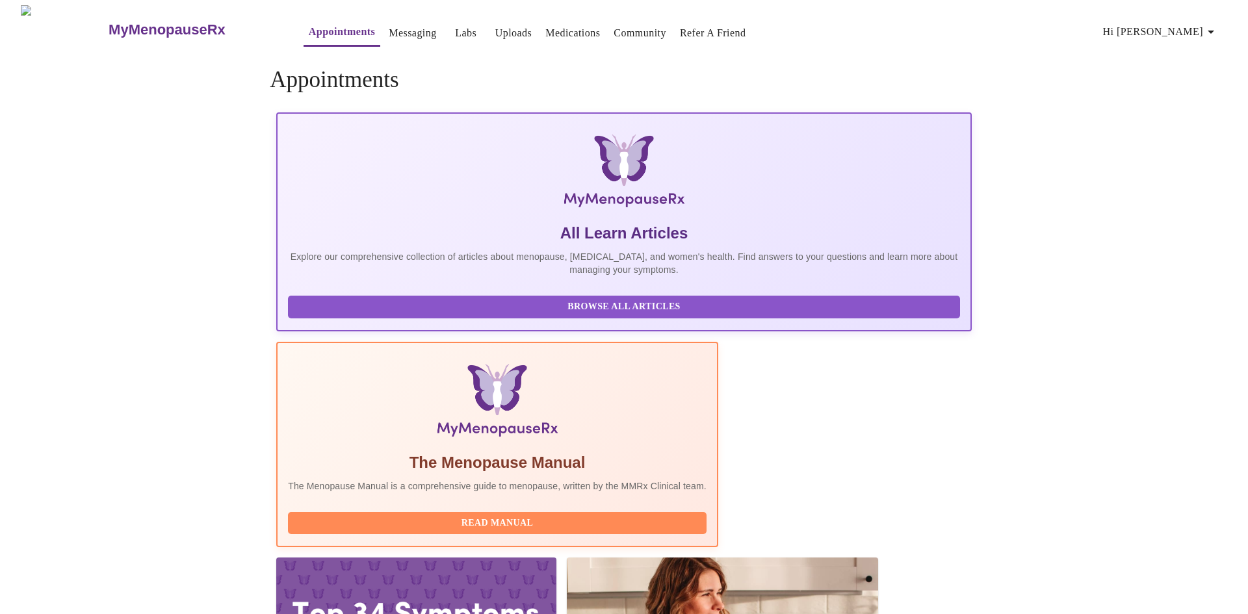 The image size is (1248, 614). I want to click on button: Browse All Articles, so click(624, 307).